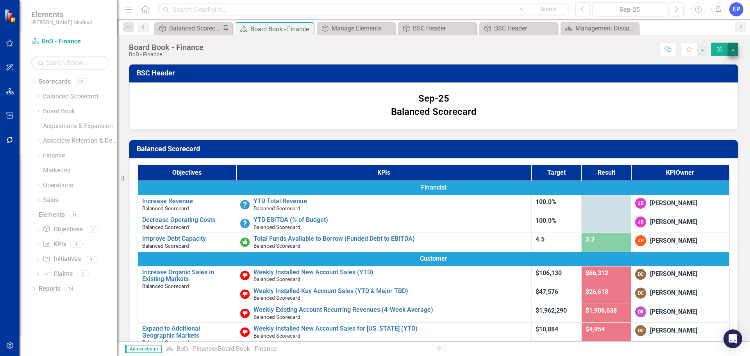  What do you see at coordinates (590, 239) in the screenshot?
I see `span: 3.2` at bounding box center [590, 239].